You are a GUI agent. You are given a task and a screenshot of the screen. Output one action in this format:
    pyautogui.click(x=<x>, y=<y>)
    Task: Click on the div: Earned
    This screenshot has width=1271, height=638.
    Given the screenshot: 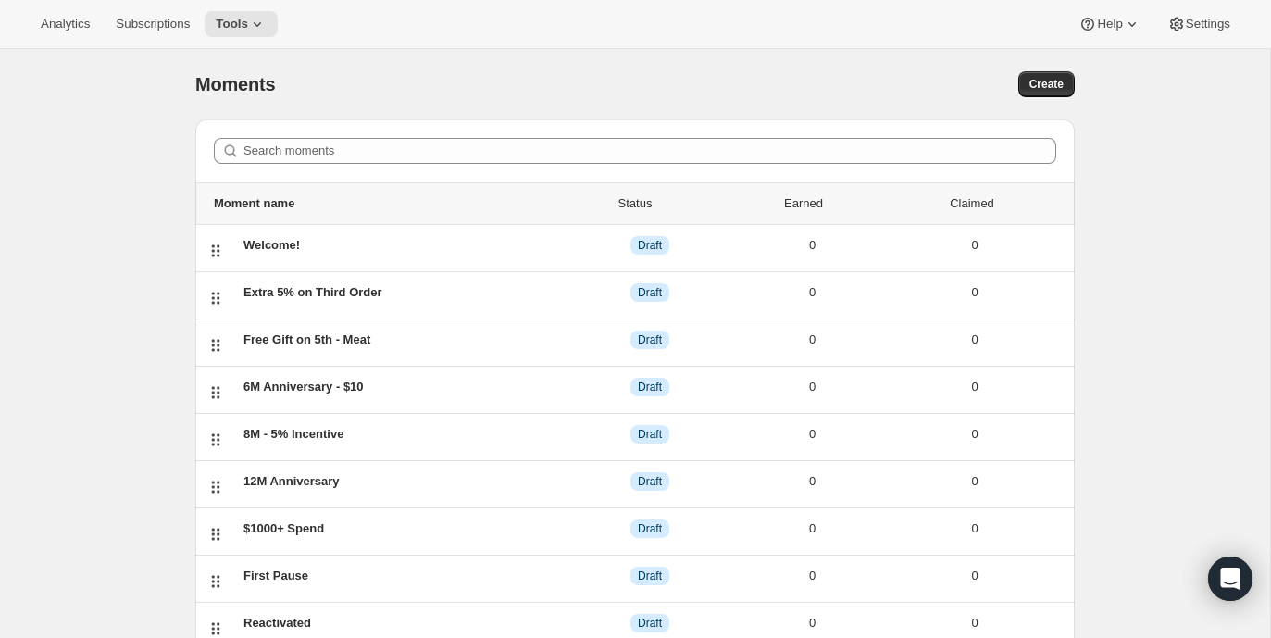 What is the action you would take?
    pyautogui.click(x=804, y=204)
    